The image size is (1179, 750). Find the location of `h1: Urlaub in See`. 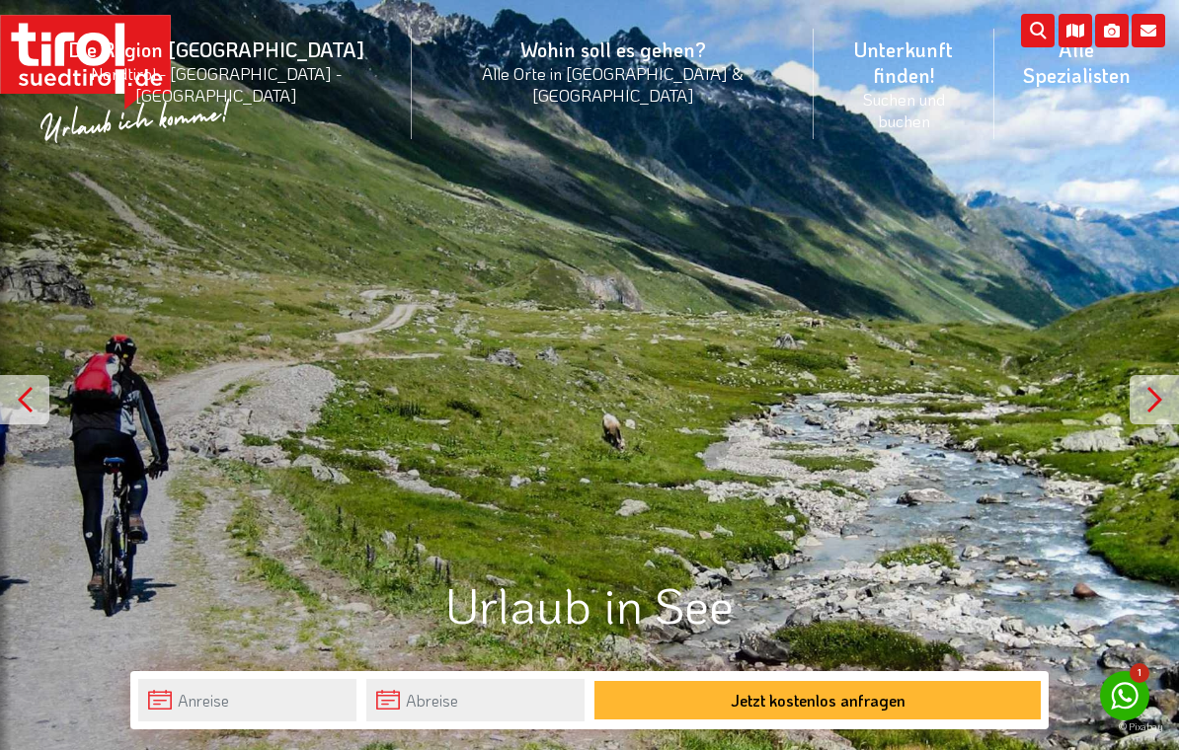

h1: Urlaub in See is located at coordinates (589, 604).